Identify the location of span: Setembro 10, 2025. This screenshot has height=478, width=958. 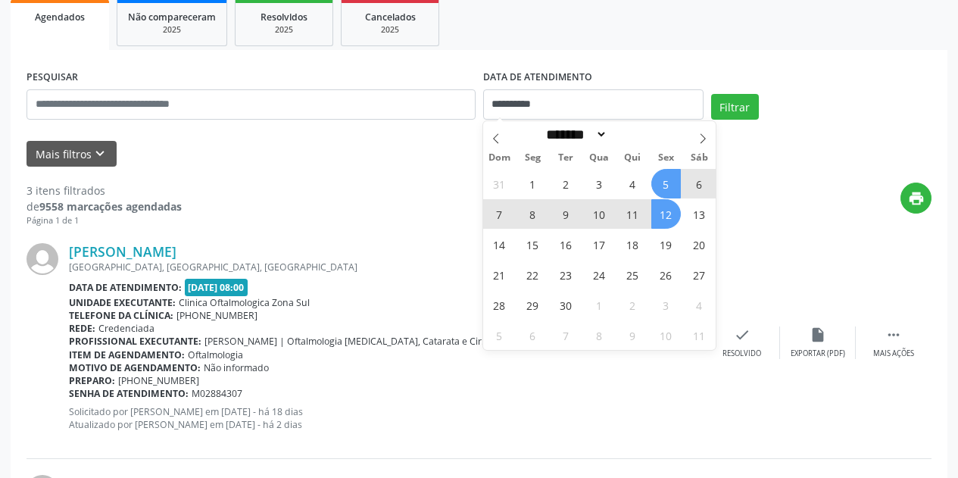
(599, 214).